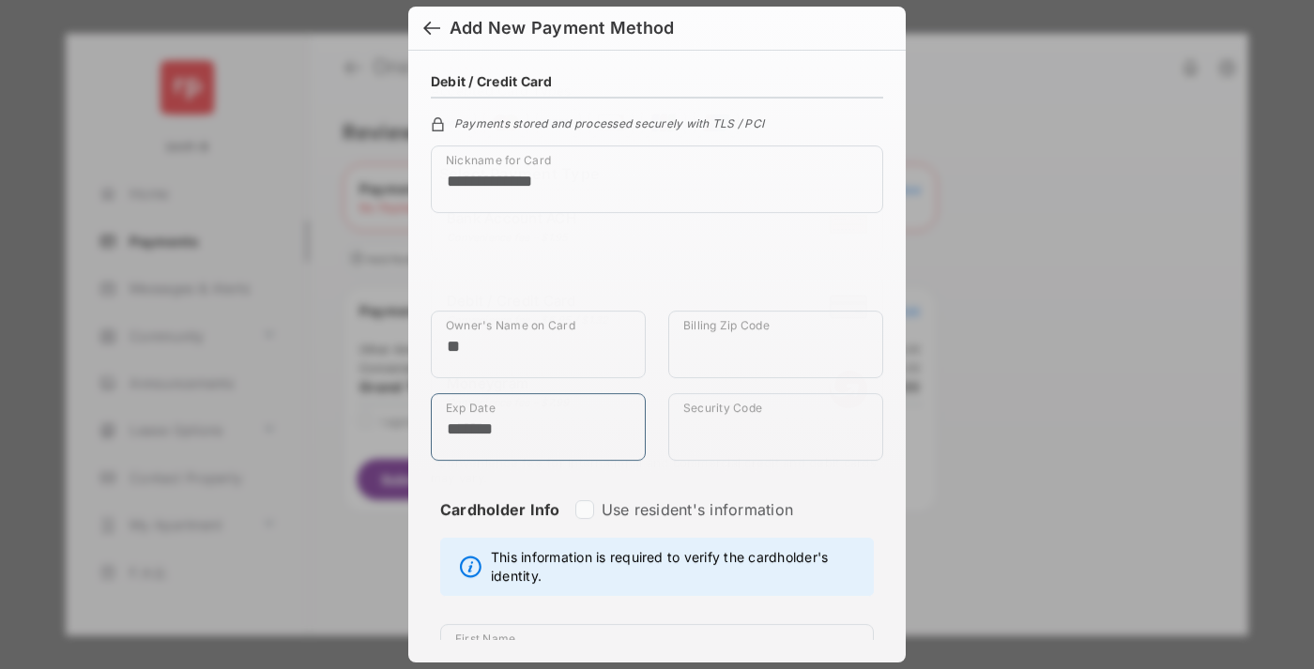 The height and width of the screenshot is (669, 1314). I want to click on strong: Cardholder Info, so click(500, 527).